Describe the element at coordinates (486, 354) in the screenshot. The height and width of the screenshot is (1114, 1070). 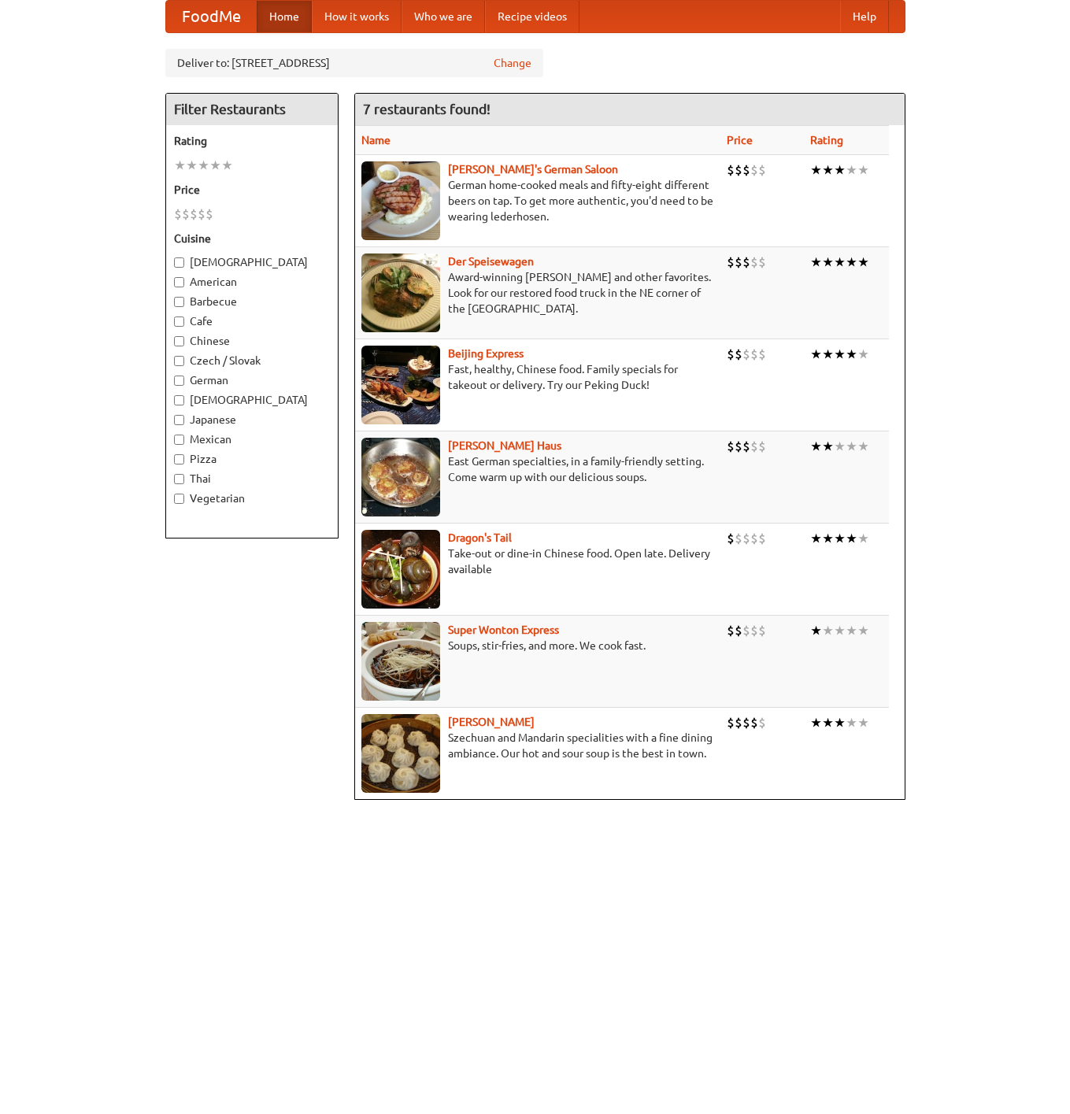
I see `b: Beijing Express` at that location.